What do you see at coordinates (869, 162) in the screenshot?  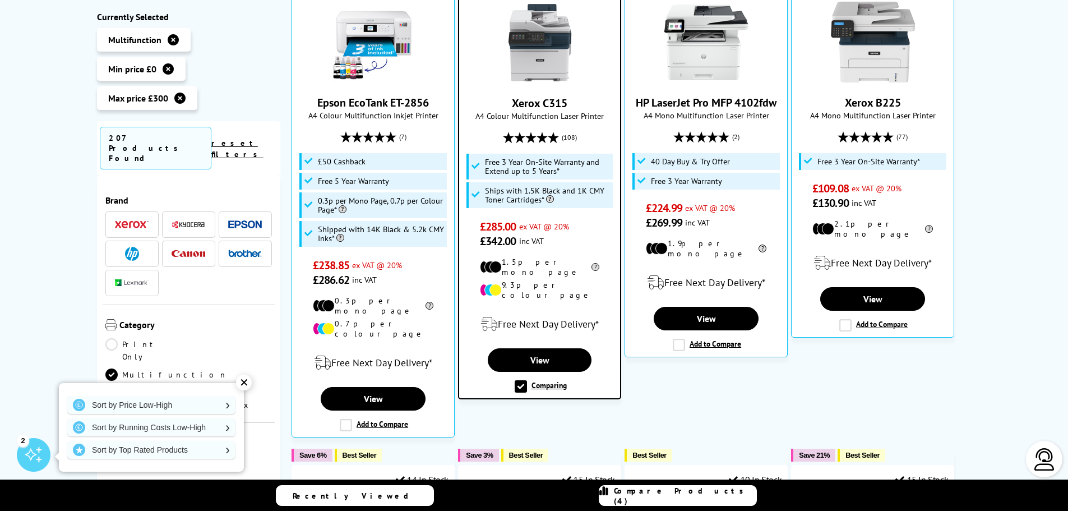 I see `span: Free 3 Year On-Site Warranty*` at bounding box center [869, 162].